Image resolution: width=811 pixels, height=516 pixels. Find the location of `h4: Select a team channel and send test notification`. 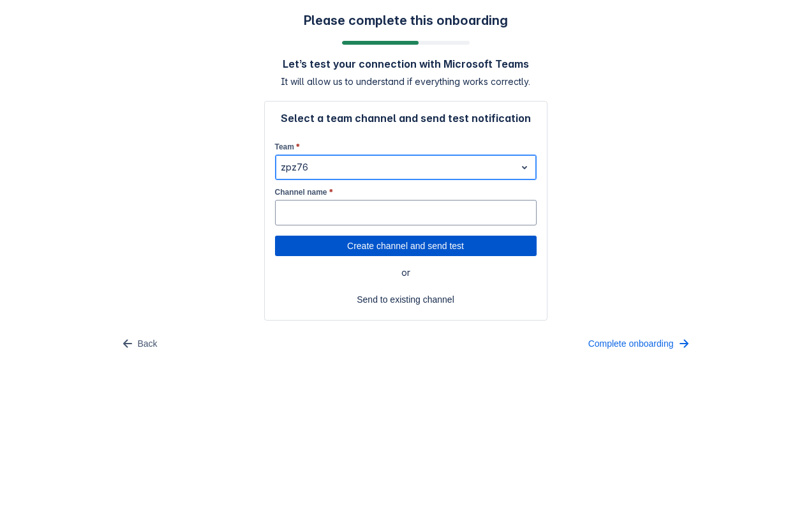

h4: Select a team channel and send test notification is located at coordinates (406, 118).